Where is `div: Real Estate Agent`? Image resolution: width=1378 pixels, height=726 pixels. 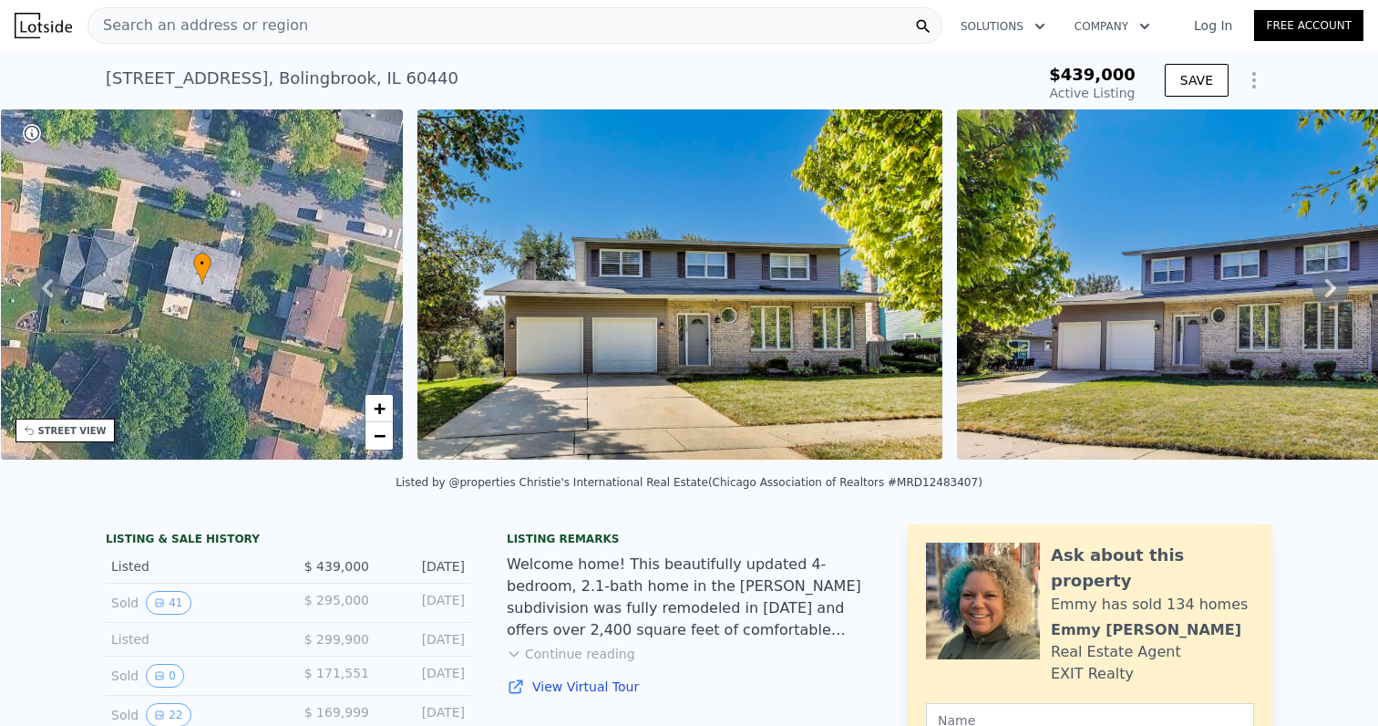
div: Real Estate Agent is located at coordinates (1116, 652).